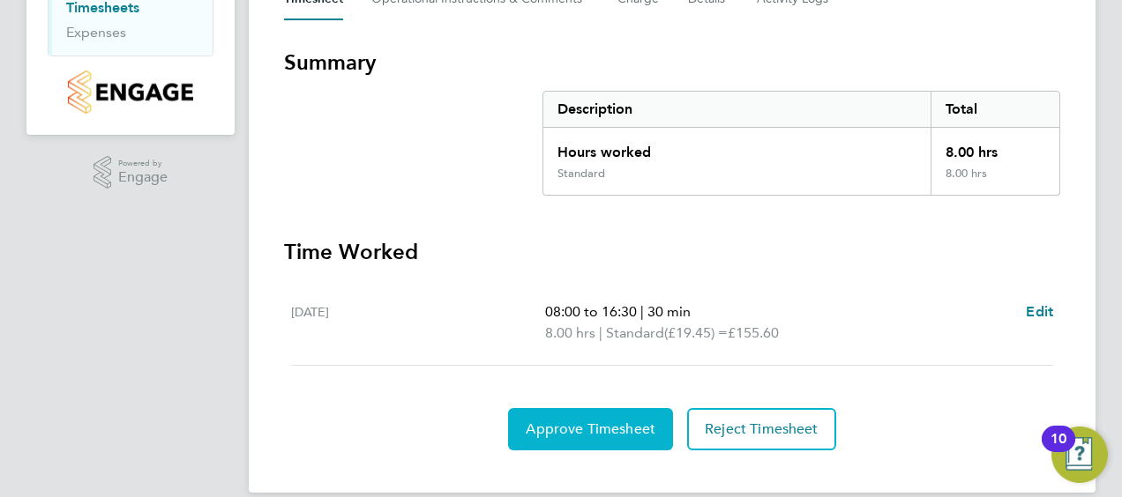 This screenshot has height=497, width=1122. Describe the element at coordinates (801, 143) in the screenshot. I see `div: Summary` at that location.